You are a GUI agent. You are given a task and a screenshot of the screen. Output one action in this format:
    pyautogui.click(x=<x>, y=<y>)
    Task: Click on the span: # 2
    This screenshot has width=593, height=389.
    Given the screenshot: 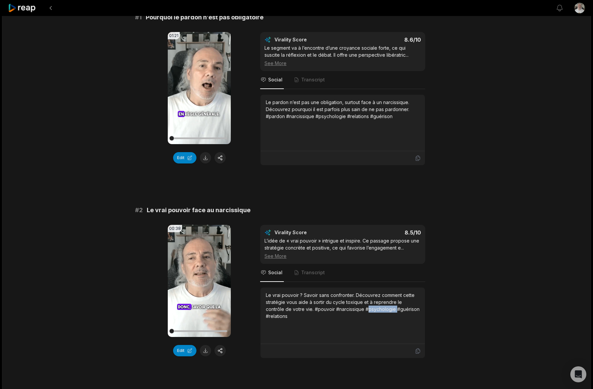 What is the action you would take?
    pyautogui.click(x=139, y=210)
    